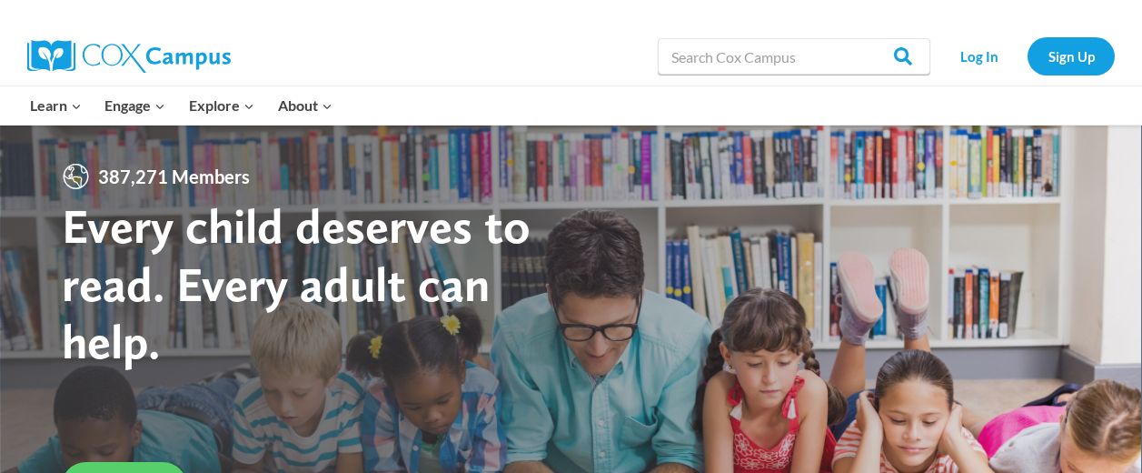 This screenshot has height=473, width=1142. What do you see at coordinates (129, 56) in the screenshot?
I see `img: Cox Campus` at bounding box center [129, 56].